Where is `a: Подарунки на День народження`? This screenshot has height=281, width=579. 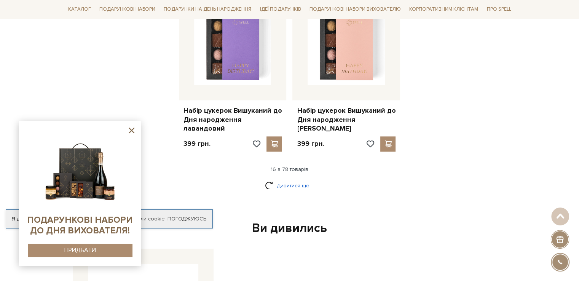 a: Подарунки на День народження is located at coordinates (208, 10).